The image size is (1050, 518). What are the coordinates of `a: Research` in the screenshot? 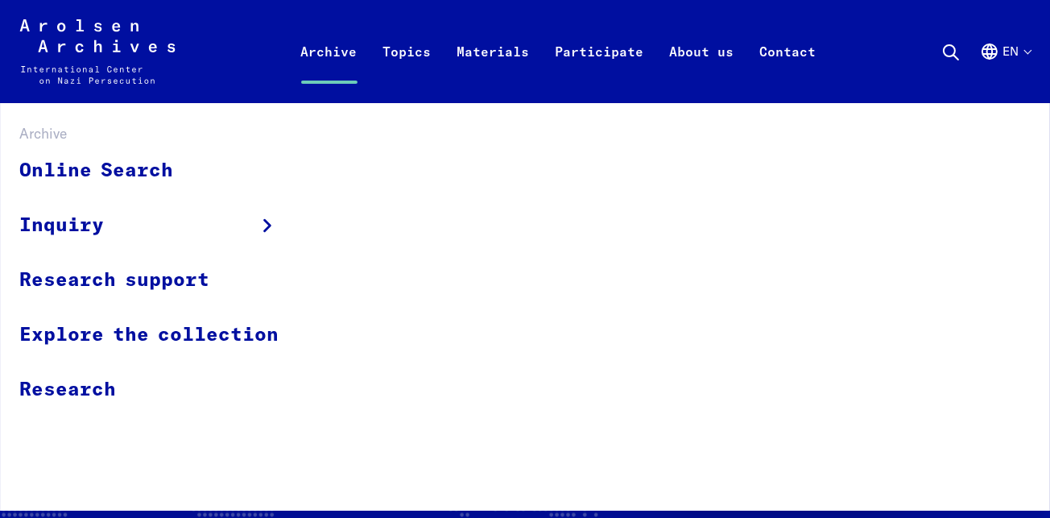 It's located at (159, 389).